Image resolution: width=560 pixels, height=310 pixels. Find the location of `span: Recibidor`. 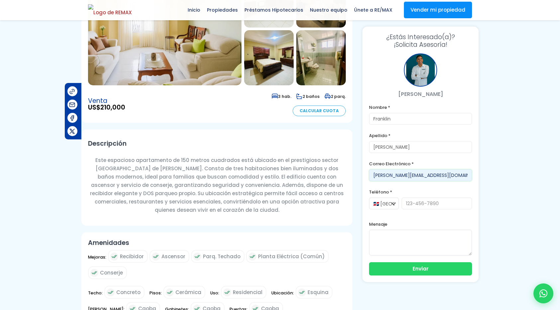

span: Recibidor is located at coordinates (132, 256).